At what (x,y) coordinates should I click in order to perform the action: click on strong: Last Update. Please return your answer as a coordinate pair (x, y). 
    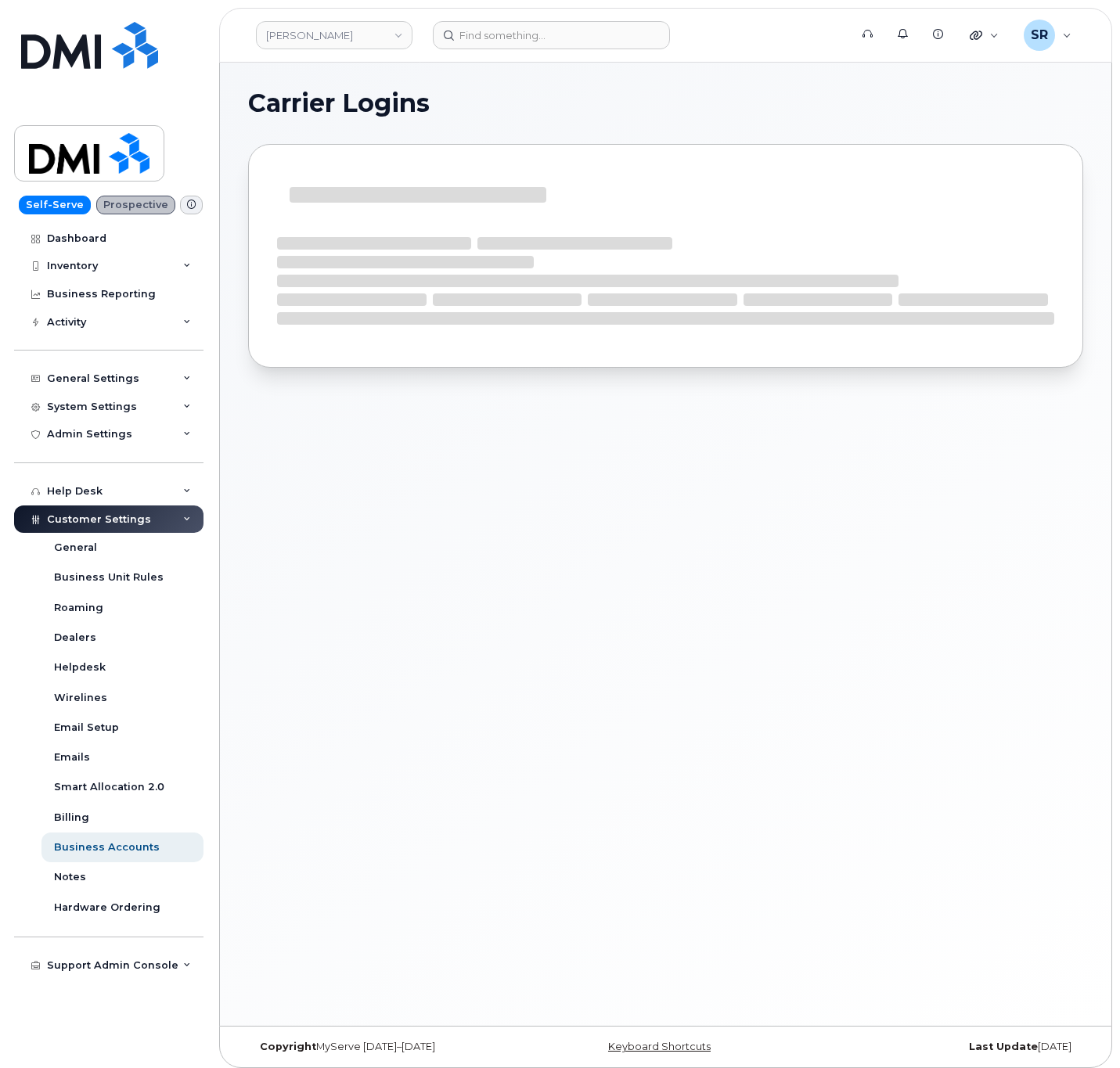
    Looking at the image, I should click on (1003, 1046).